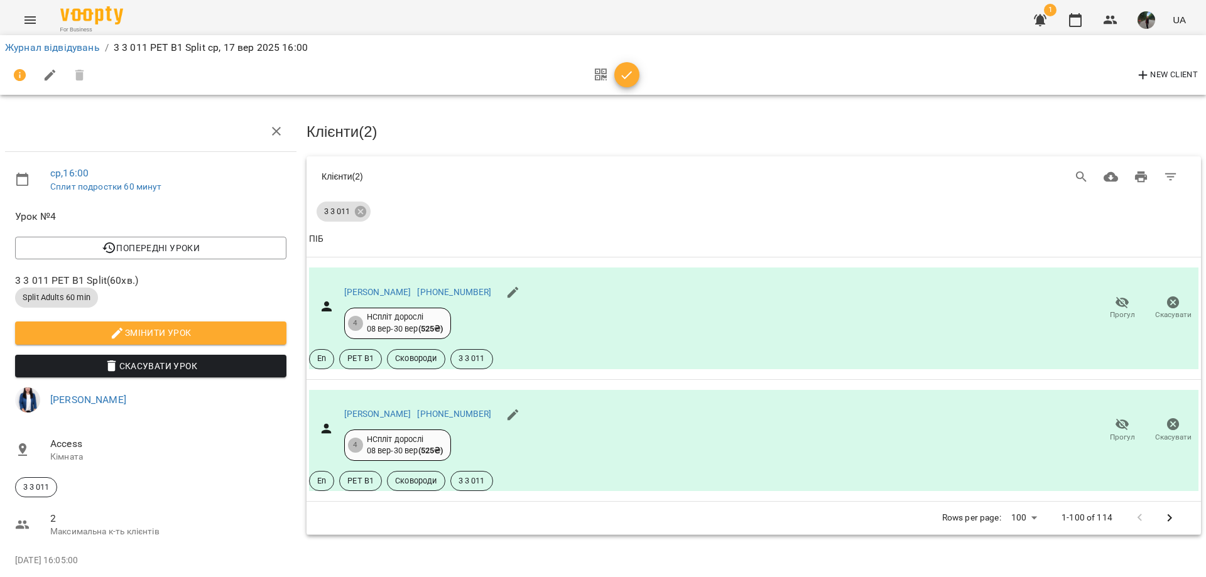 The height and width of the screenshot is (577, 1206). Describe the element at coordinates (603, 48) in the screenshot. I see `nav: breadcrumb` at that location.